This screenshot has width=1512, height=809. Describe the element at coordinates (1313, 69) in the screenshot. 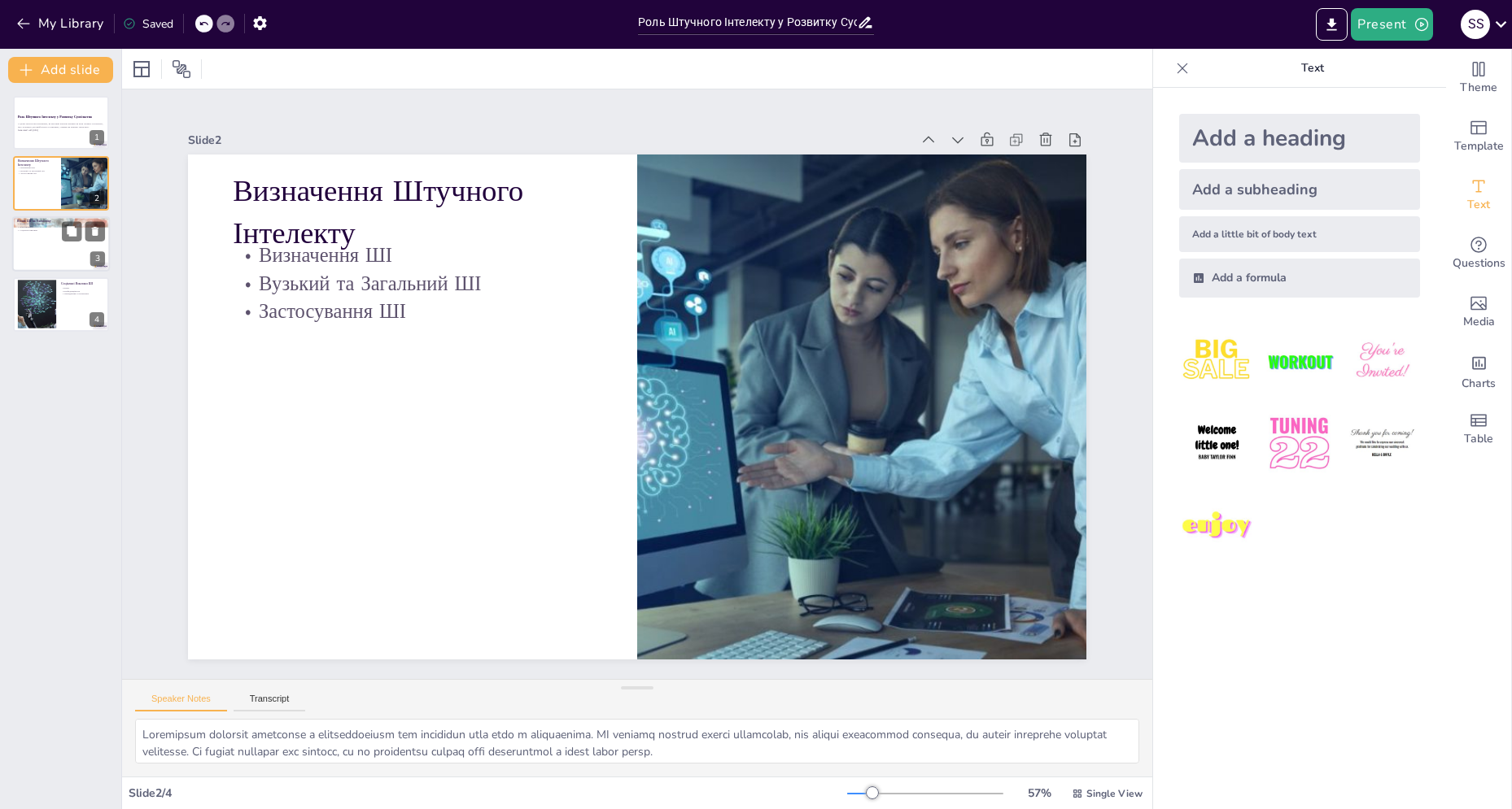

I see `p: Text` at that location.